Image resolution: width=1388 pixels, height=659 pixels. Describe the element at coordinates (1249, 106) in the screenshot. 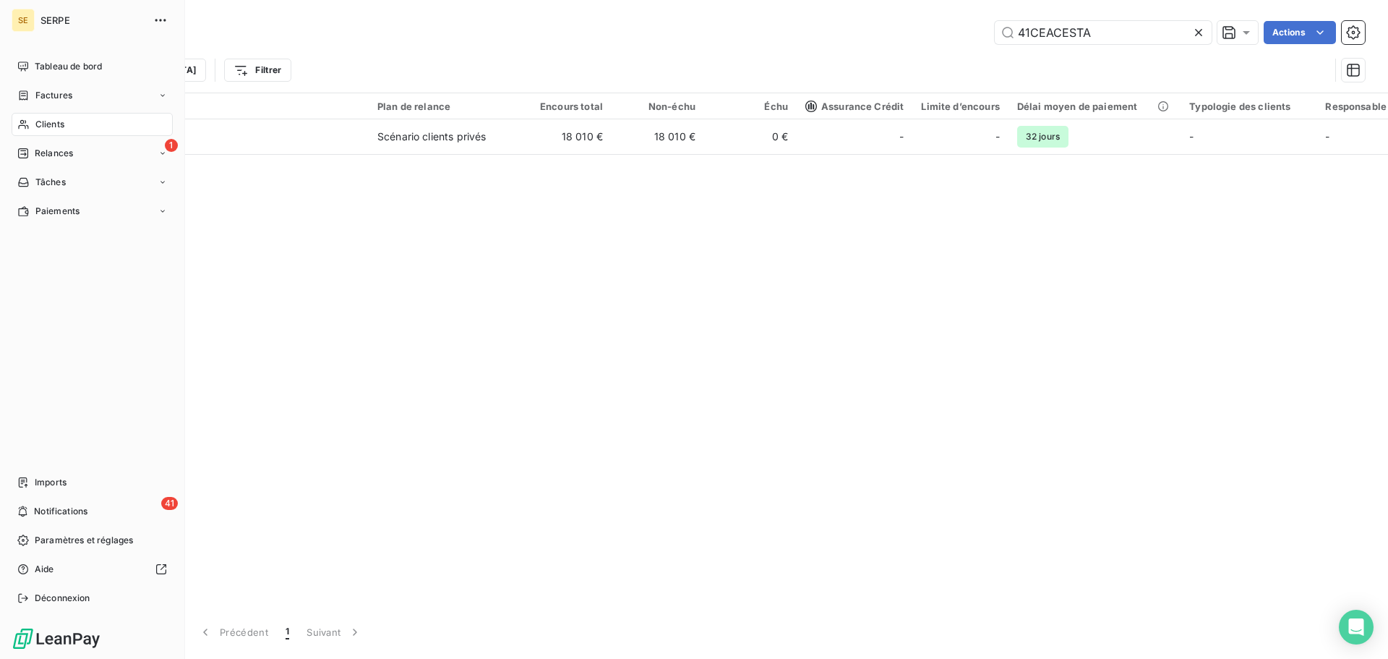

I see `div: Typologie des clients` at that location.